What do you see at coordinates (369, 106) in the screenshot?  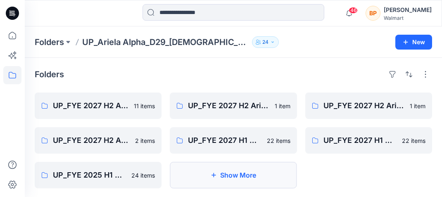 I see `a: UP_FYE 2027 H2 Ariela Alpha D29 Joyspun Panties1 item` at bounding box center [369, 106].